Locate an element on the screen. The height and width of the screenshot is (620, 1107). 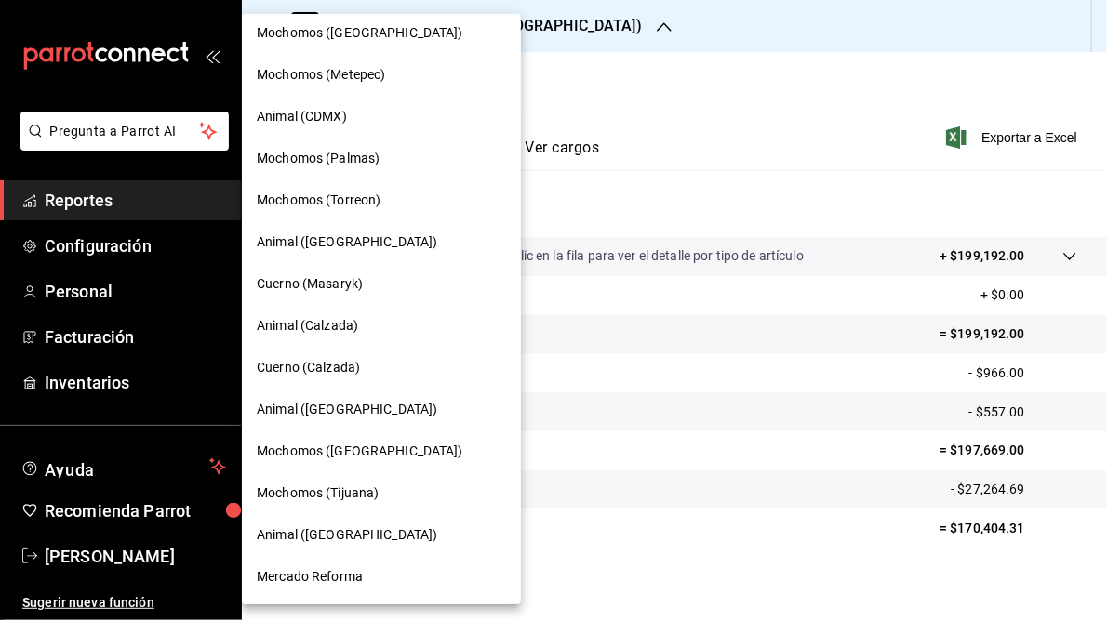
div: Animal (Calzada) is located at coordinates (381, 326).